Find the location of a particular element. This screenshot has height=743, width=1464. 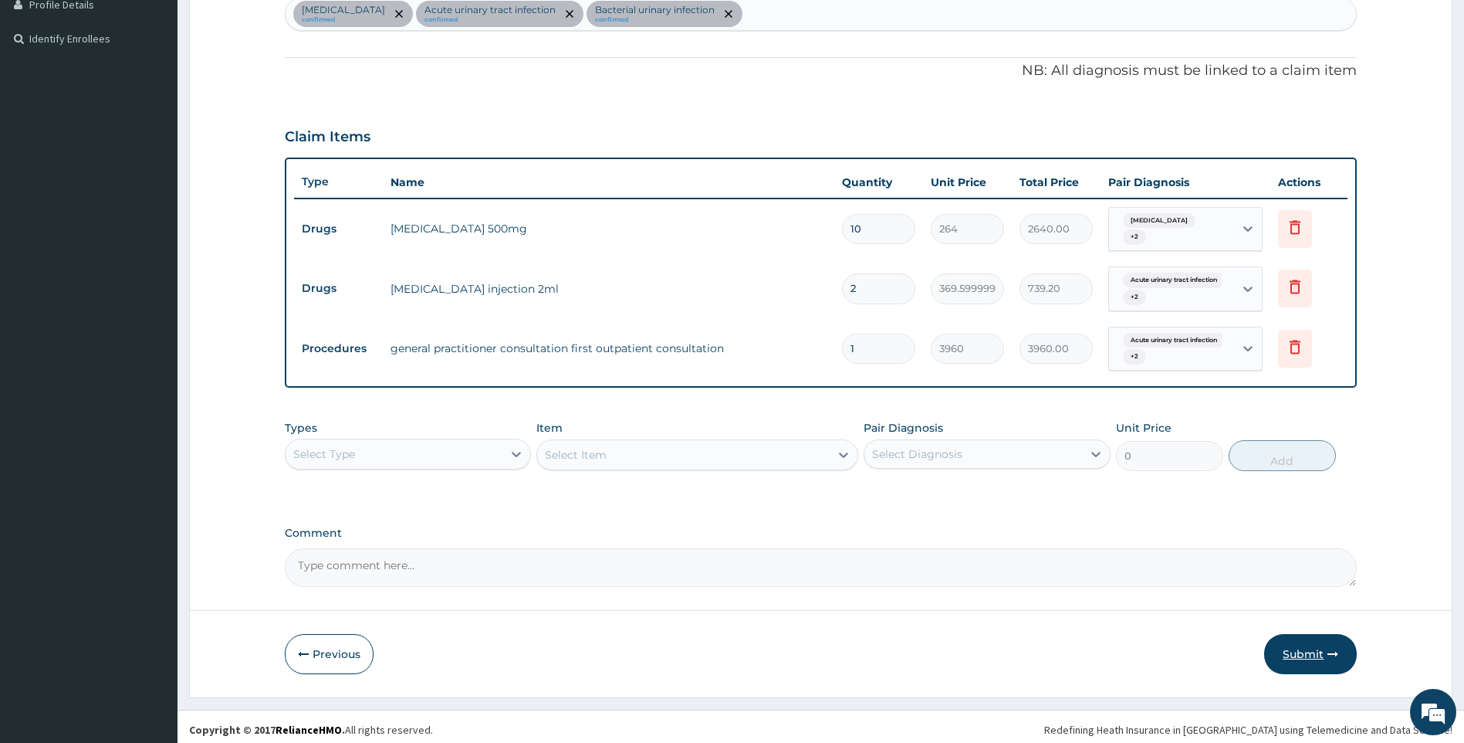

th: Total Price is located at coordinates (1056, 182).